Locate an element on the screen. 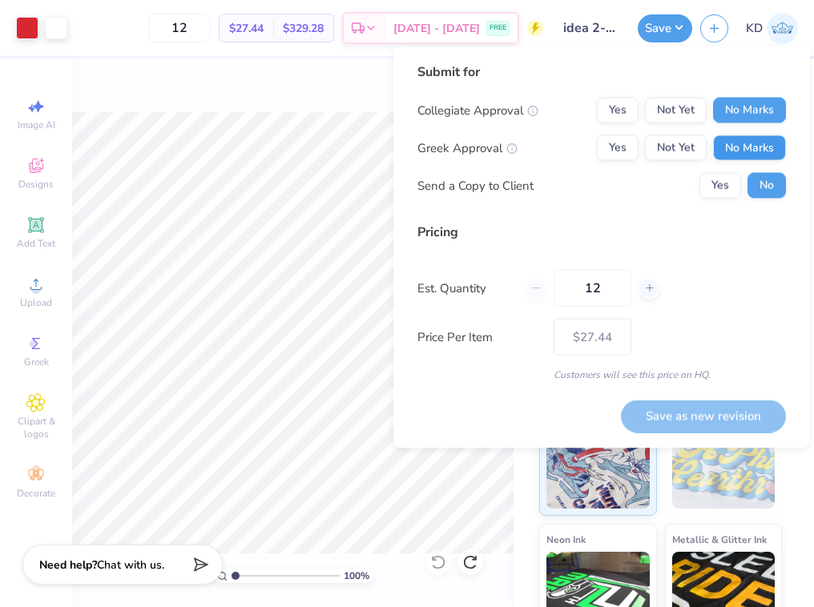 This screenshot has height=607, width=814. label: Est. Quantity is located at coordinates (464, 288).